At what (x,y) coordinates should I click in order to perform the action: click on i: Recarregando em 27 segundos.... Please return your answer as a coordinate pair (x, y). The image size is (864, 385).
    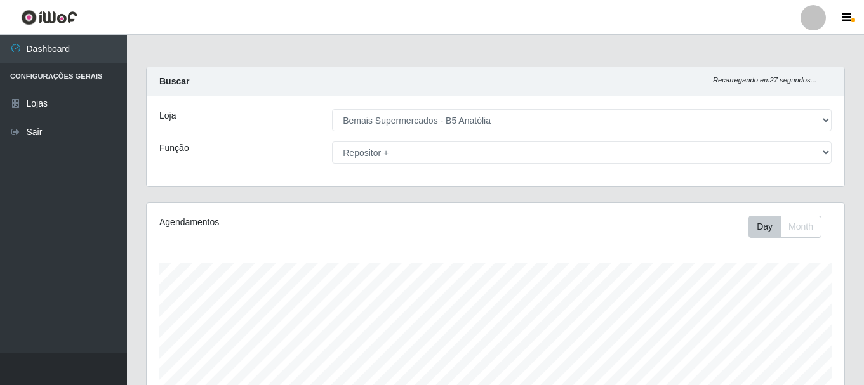
    Looking at the image, I should click on (764, 80).